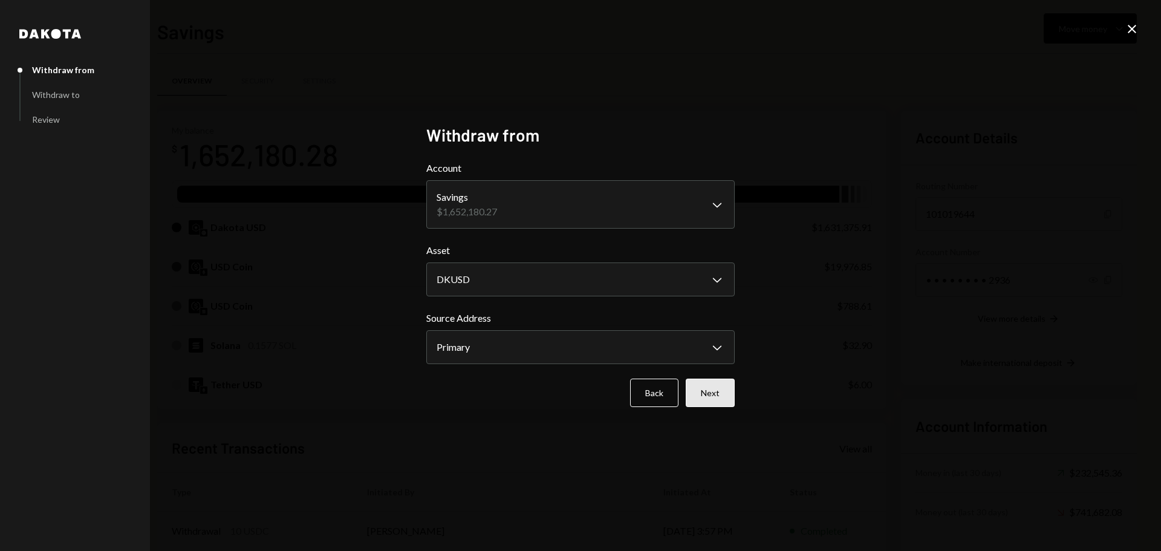 Image resolution: width=1161 pixels, height=551 pixels. I want to click on div: Review, so click(46, 119).